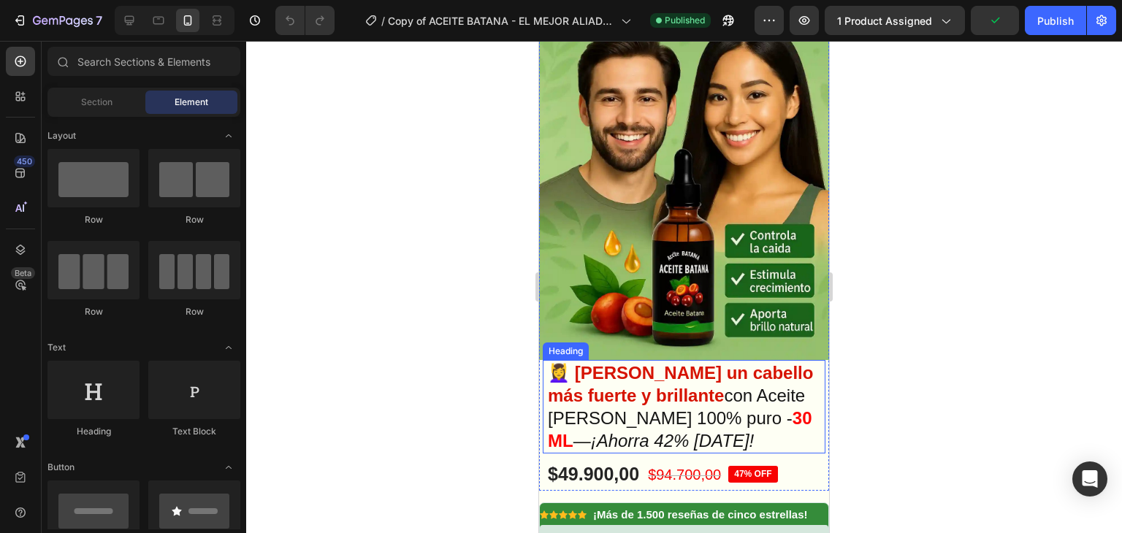 The width and height of the screenshot is (1122, 533). Describe the element at coordinates (61, 136) in the screenshot. I see `span: Layout` at that location.